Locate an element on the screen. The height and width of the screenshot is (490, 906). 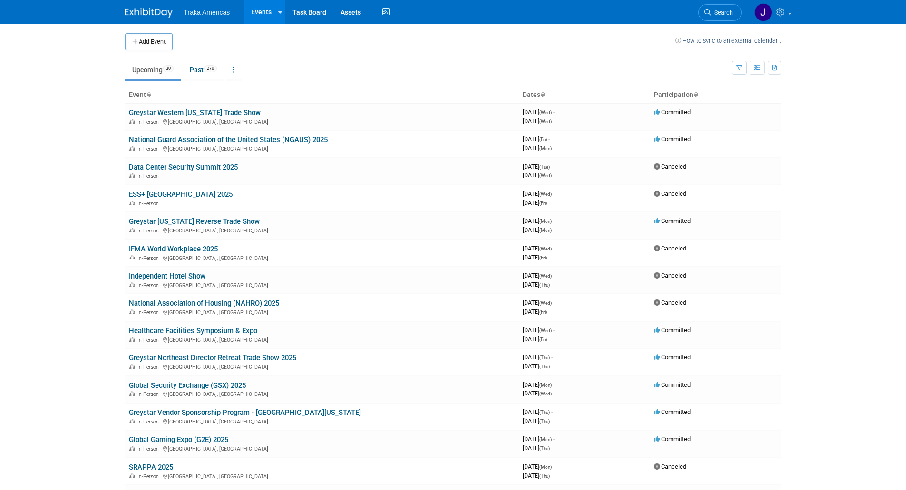
a: Independent Hotel Show is located at coordinates (167, 276).